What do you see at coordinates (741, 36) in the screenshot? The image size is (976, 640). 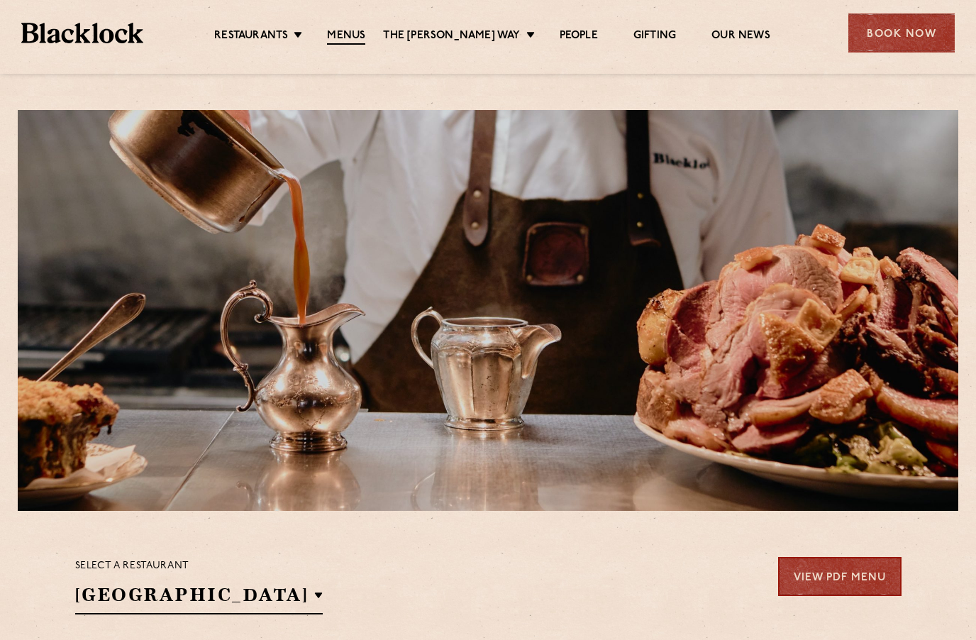 I see `a: Our News` at bounding box center [741, 36].